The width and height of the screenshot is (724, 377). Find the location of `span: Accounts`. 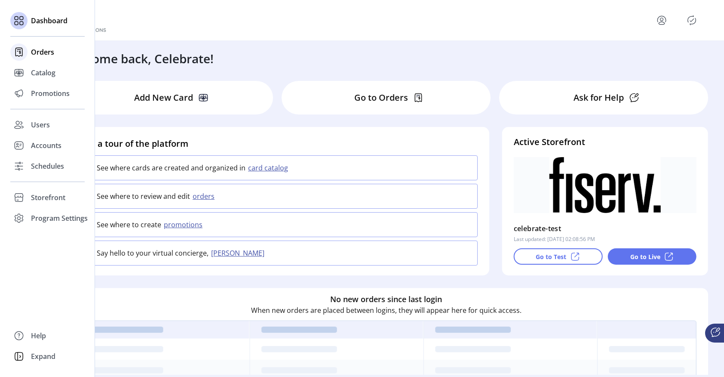

span: Accounts is located at coordinates (46, 145).